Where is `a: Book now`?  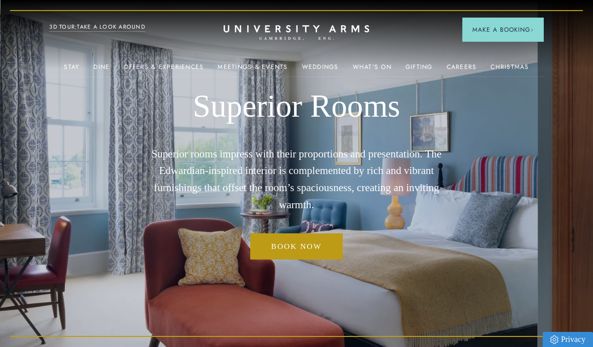
a: Book now is located at coordinates (297, 246).